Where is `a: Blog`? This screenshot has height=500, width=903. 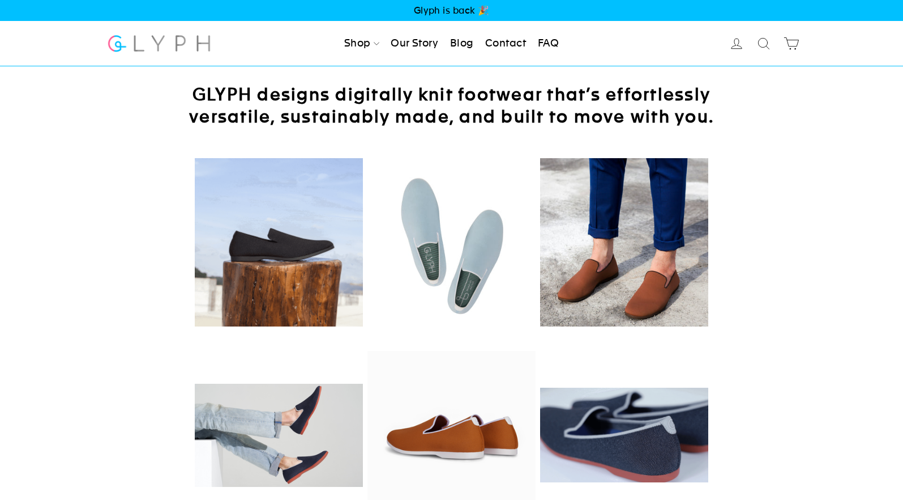
a: Blog is located at coordinates (462, 44).